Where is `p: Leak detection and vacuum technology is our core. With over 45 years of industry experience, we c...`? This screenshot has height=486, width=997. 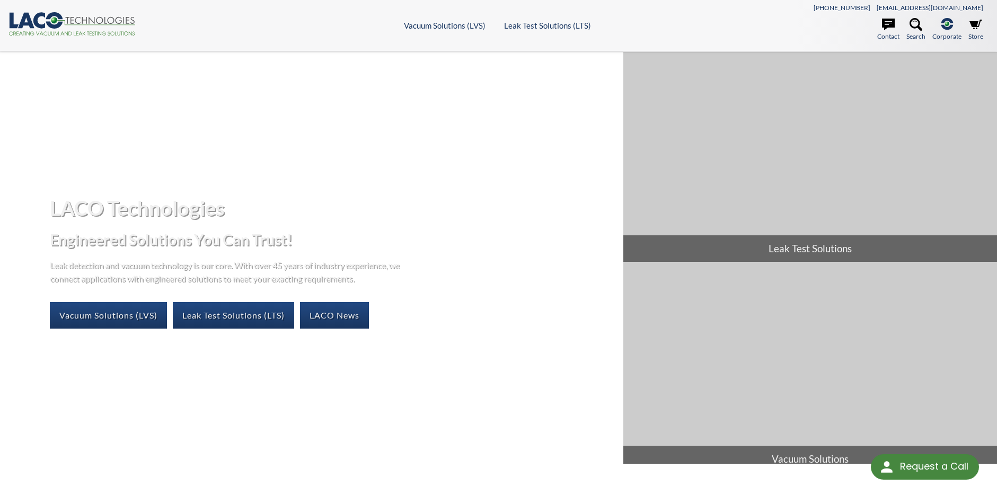 p: Leak detection and vacuum technology is our core. With over 45 years of industry experience, we c... is located at coordinates (227, 271).